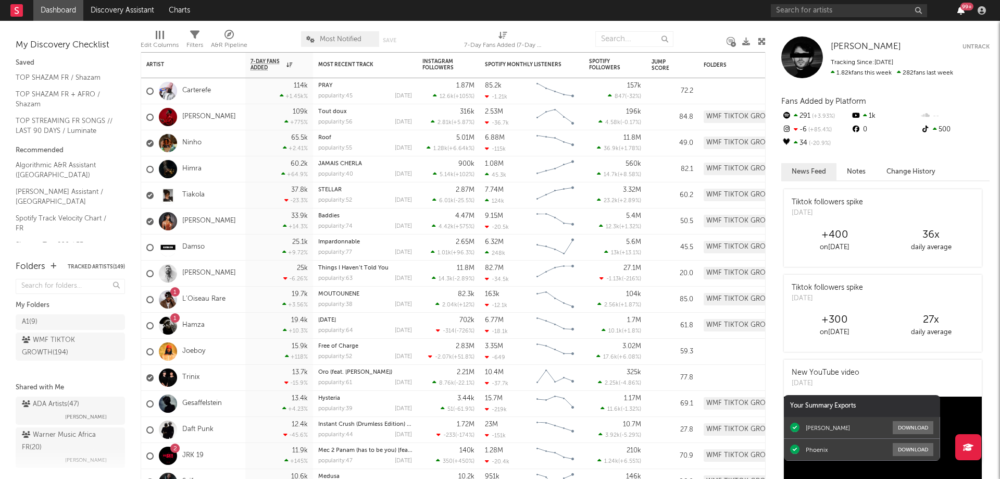 Image resolution: width=1000 pixels, height=479 pixels. What do you see at coordinates (65, 223) in the screenshot?
I see `a: Spotify Track Velocity Chart / FR` at bounding box center [65, 223].